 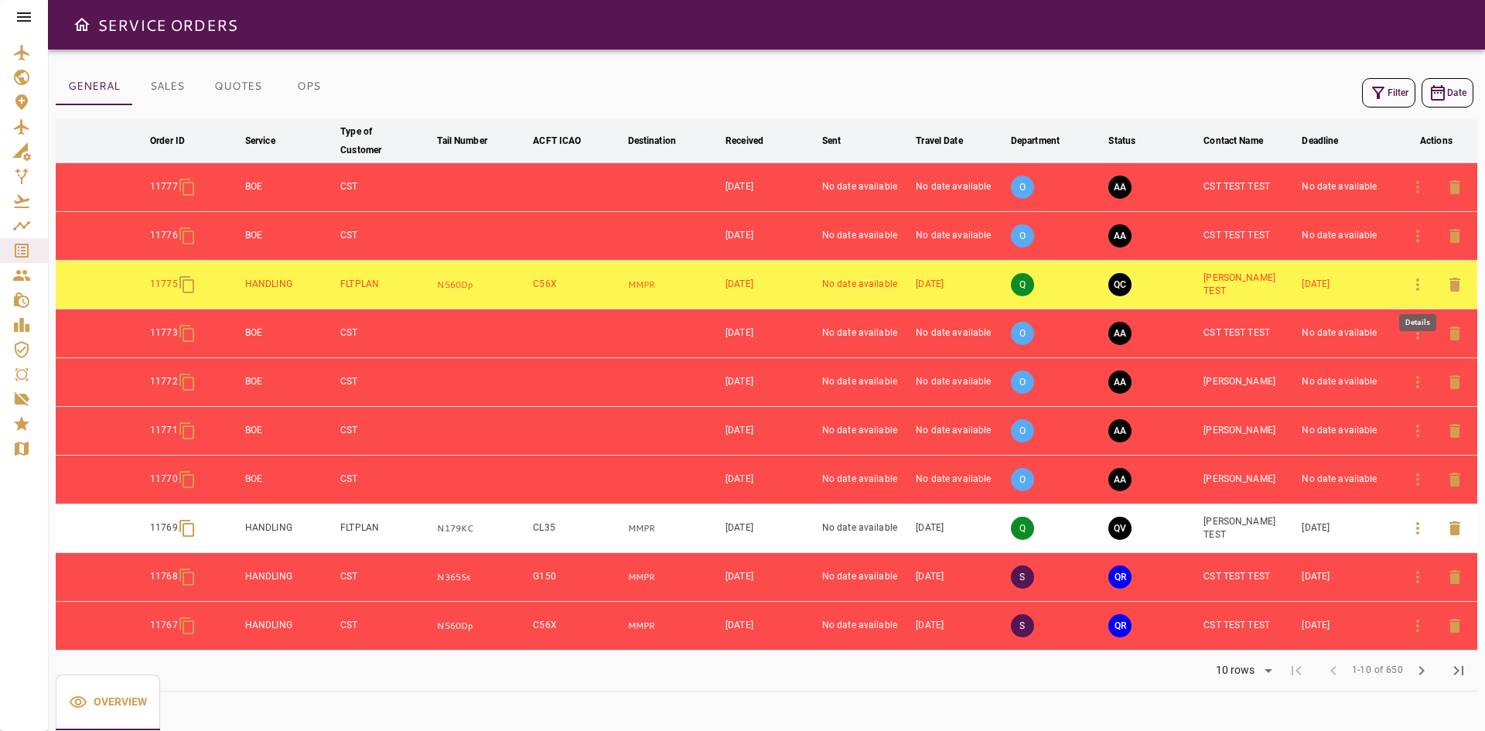 I want to click on button: OPS, so click(x=309, y=87).